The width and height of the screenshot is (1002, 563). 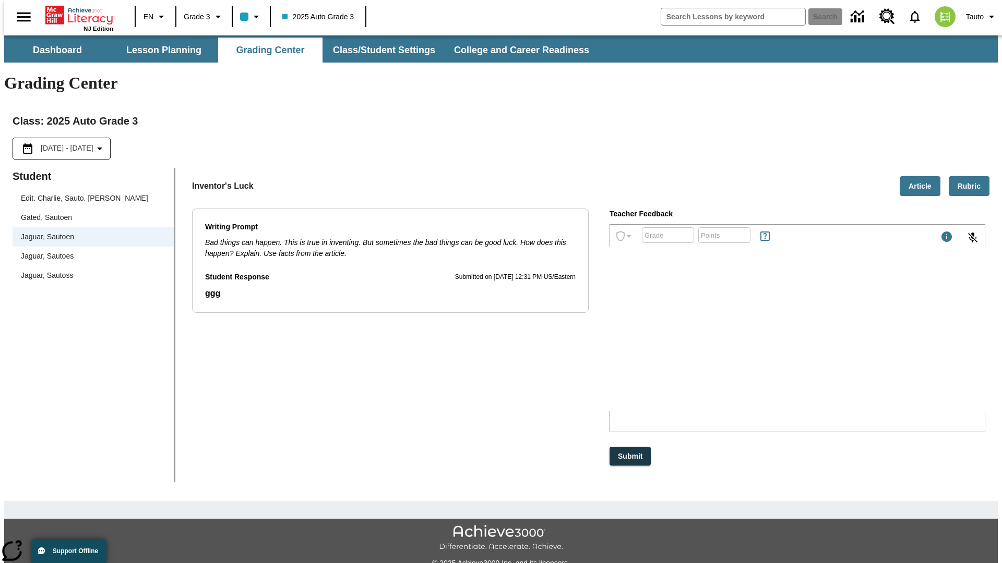 I want to click on span: Tauto, so click(x=974, y=17).